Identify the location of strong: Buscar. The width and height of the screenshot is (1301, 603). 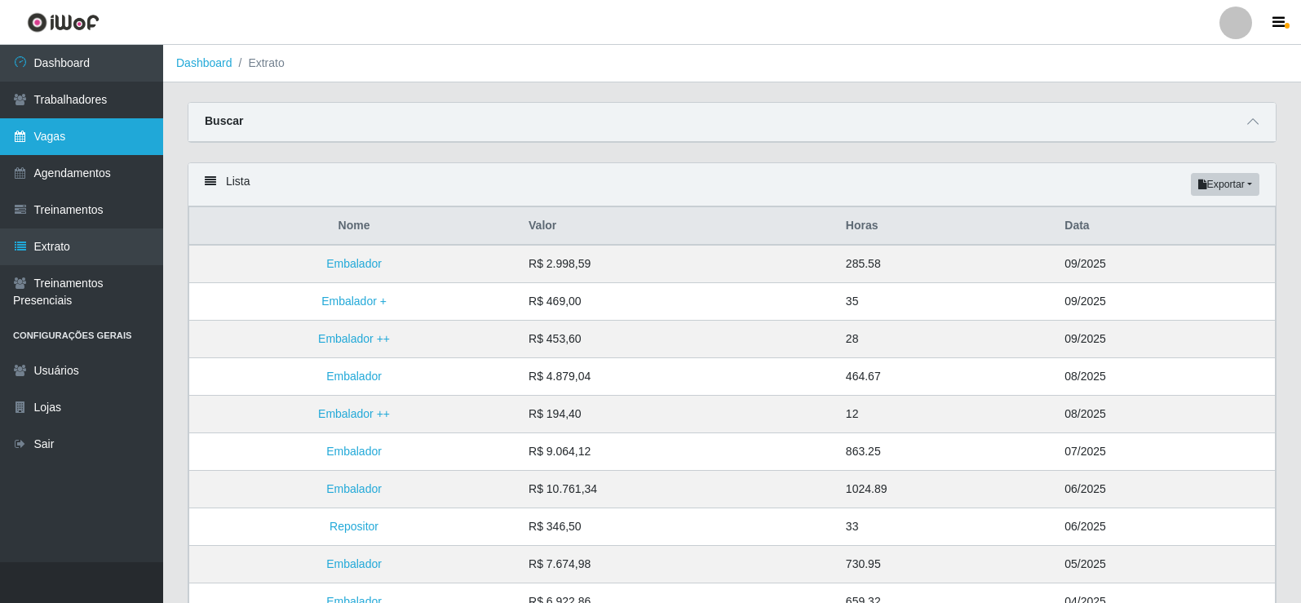
(223, 121).